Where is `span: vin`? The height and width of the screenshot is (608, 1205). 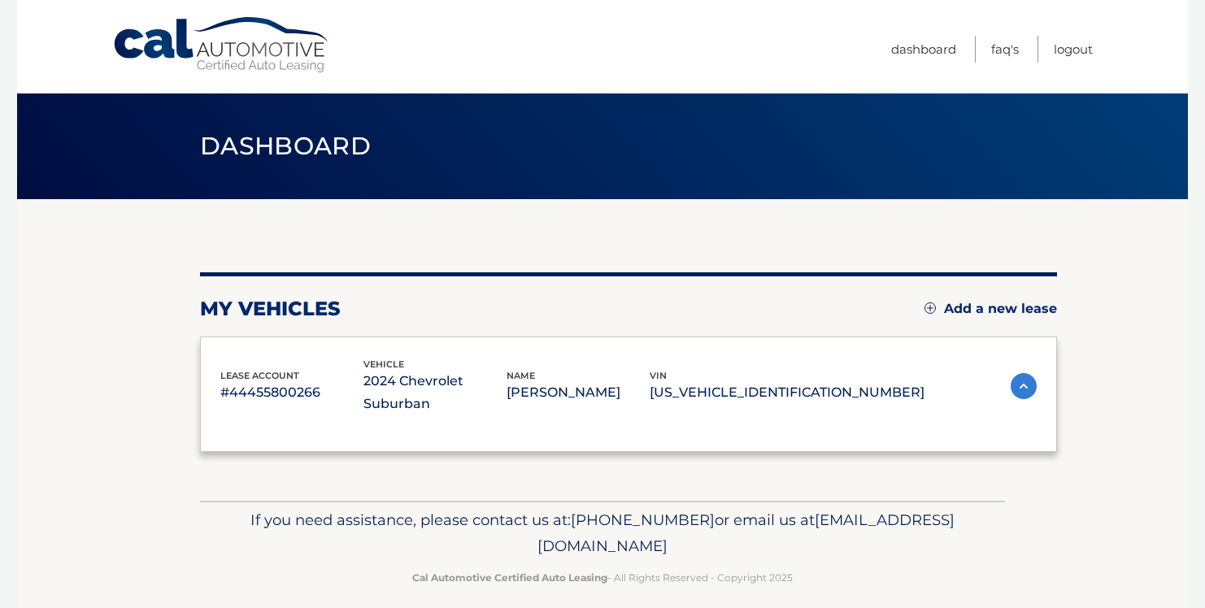 span: vin is located at coordinates (658, 376).